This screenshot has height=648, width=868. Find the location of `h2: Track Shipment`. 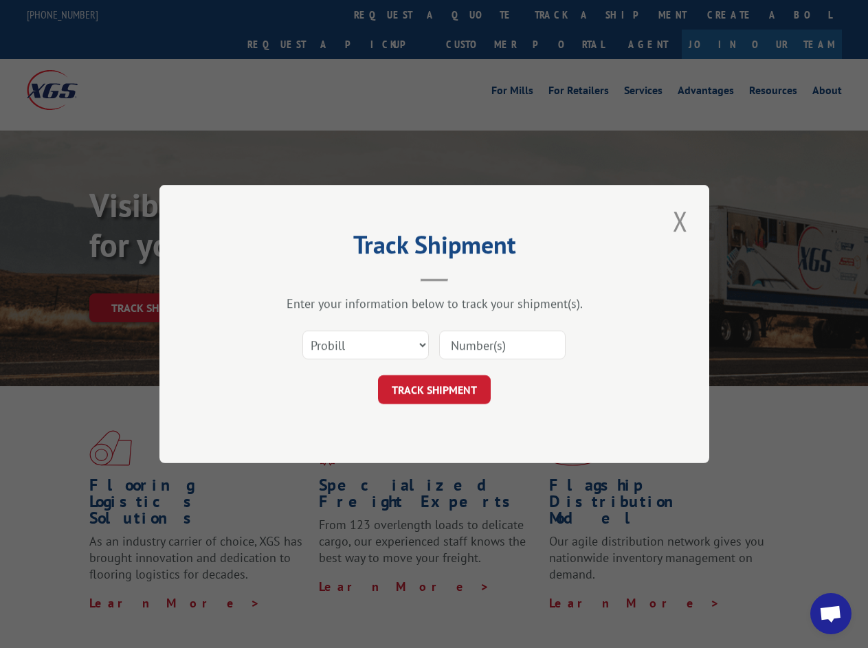

h2: Track Shipment is located at coordinates (435, 248).